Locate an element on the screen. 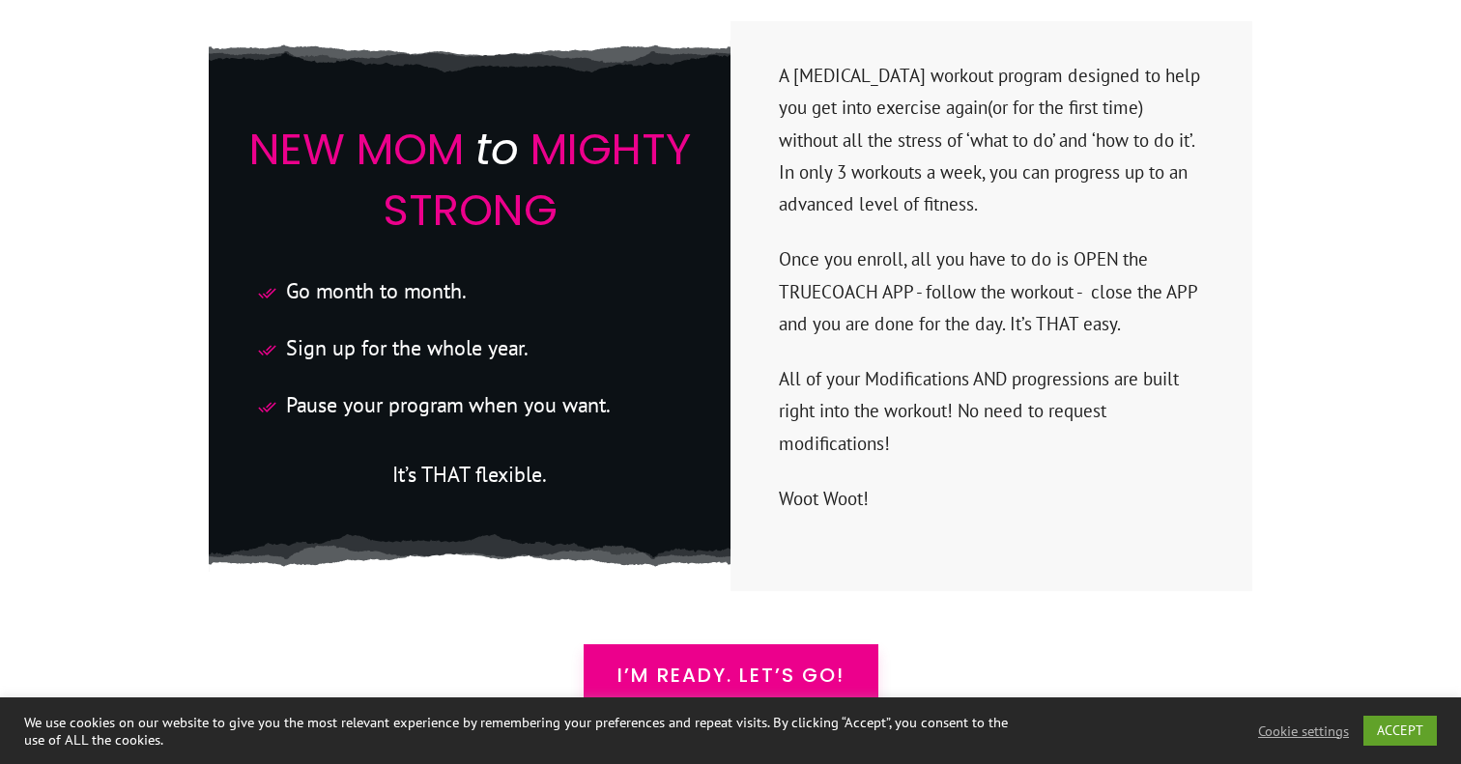 The width and height of the screenshot is (1461, 764). p: It’s THAT flexible. is located at coordinates (470, 474).